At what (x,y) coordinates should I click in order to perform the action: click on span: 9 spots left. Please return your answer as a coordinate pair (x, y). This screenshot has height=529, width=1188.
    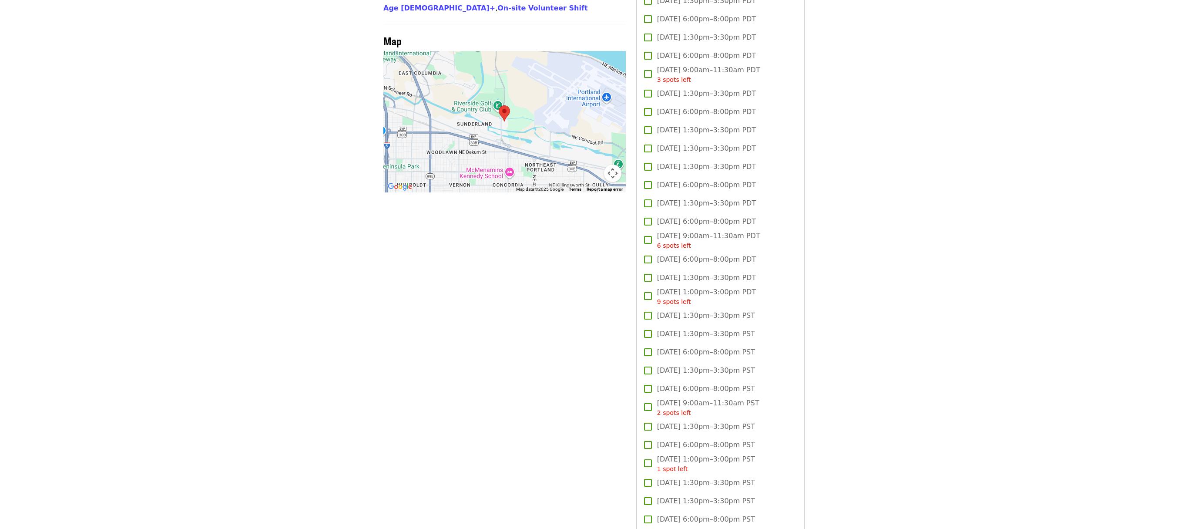
    Looking at the image, I should click on (674, 301).